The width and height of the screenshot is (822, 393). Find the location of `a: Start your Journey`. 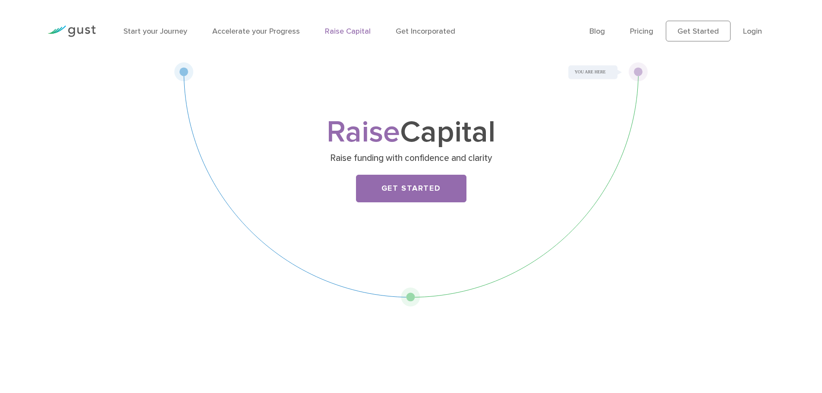

a: Start your Journey is located at coordinates (155, 31).